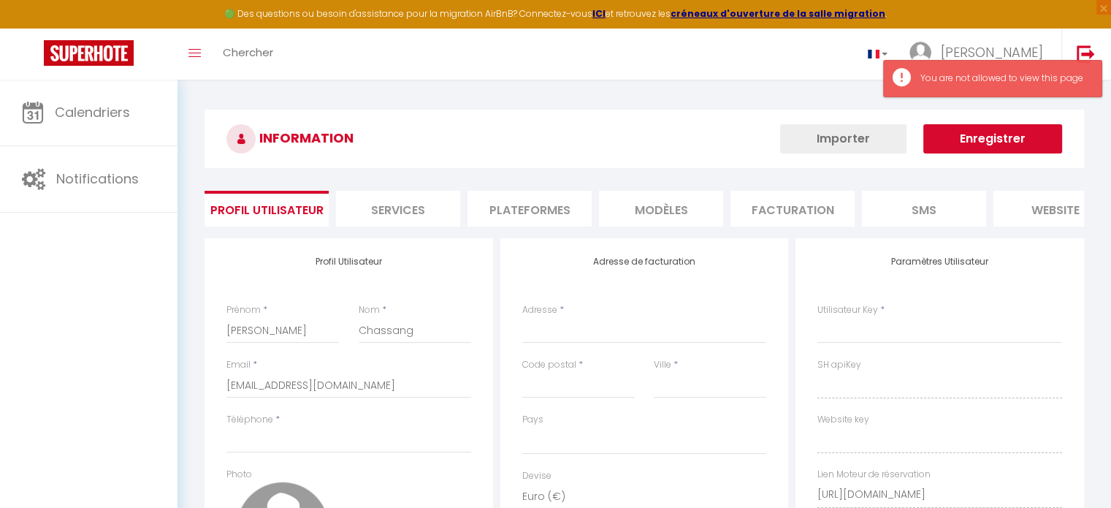 This screenshot has width=1111, height=508. What do you see at coordinates (398, 208) in the screenshot?
I see `li: Services` at bounding box center [398, 208].